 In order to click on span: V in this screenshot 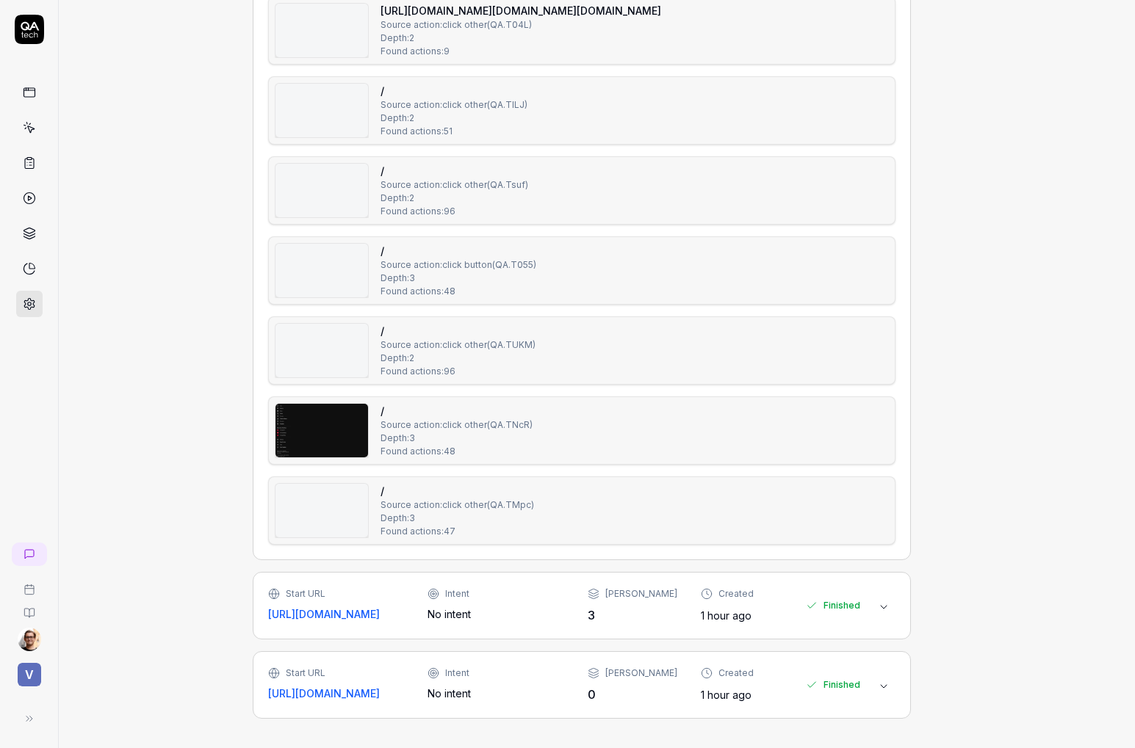, I will do `click(29, 675)`.